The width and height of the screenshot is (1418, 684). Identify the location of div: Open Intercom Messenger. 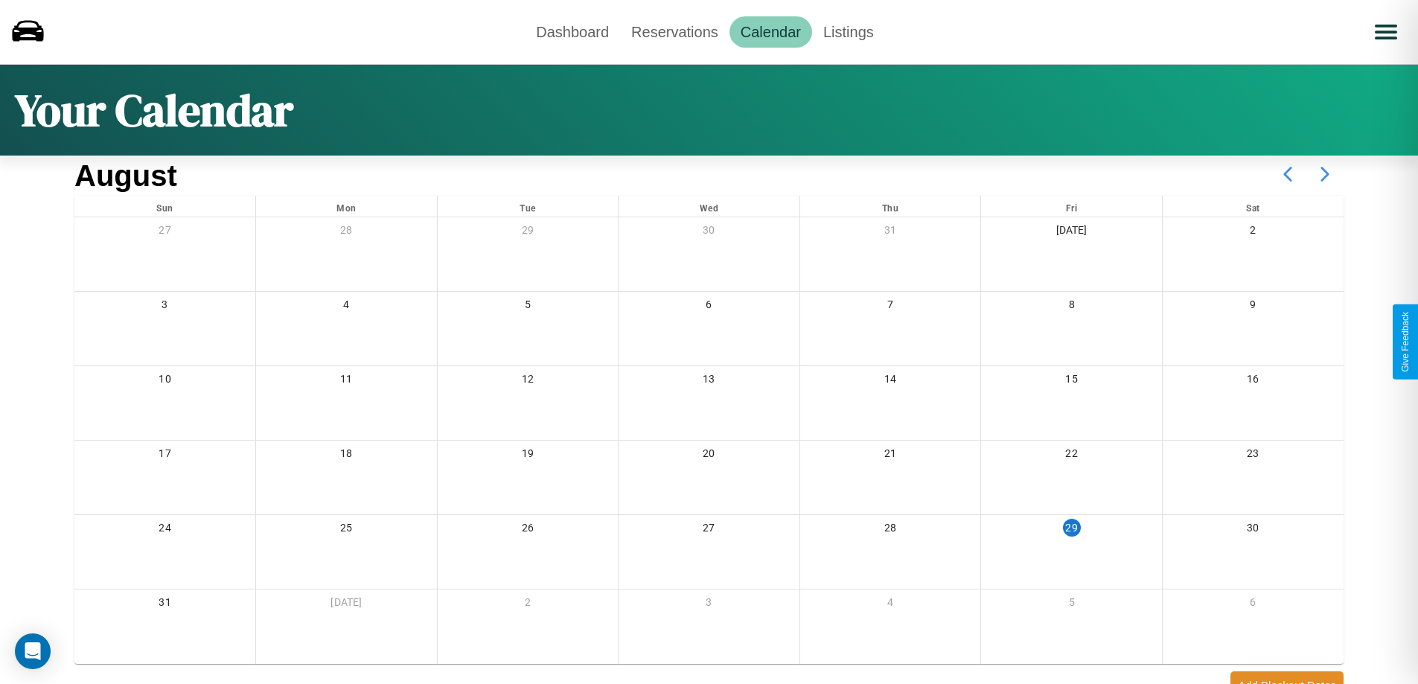
(33, 651).